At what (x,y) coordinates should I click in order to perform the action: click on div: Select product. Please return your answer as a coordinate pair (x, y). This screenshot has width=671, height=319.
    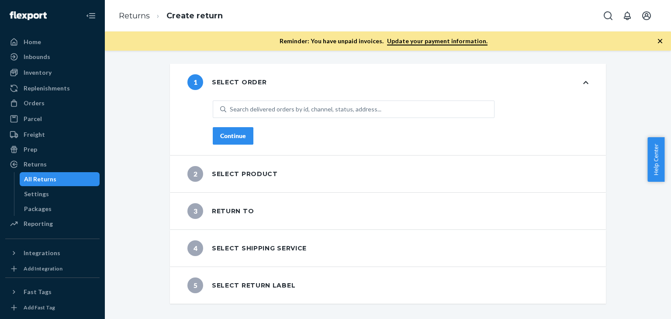
    Looking at the image, I should click on (233, 174).